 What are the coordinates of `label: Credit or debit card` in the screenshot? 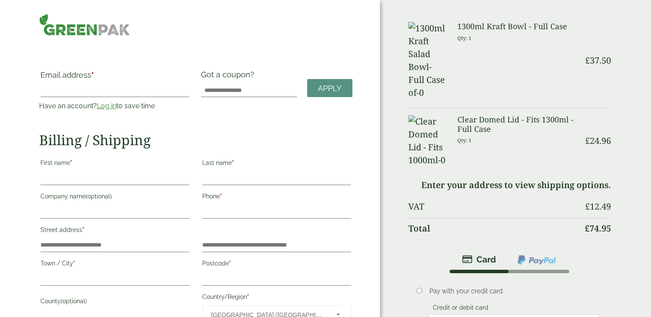 It's located at (460, 309).